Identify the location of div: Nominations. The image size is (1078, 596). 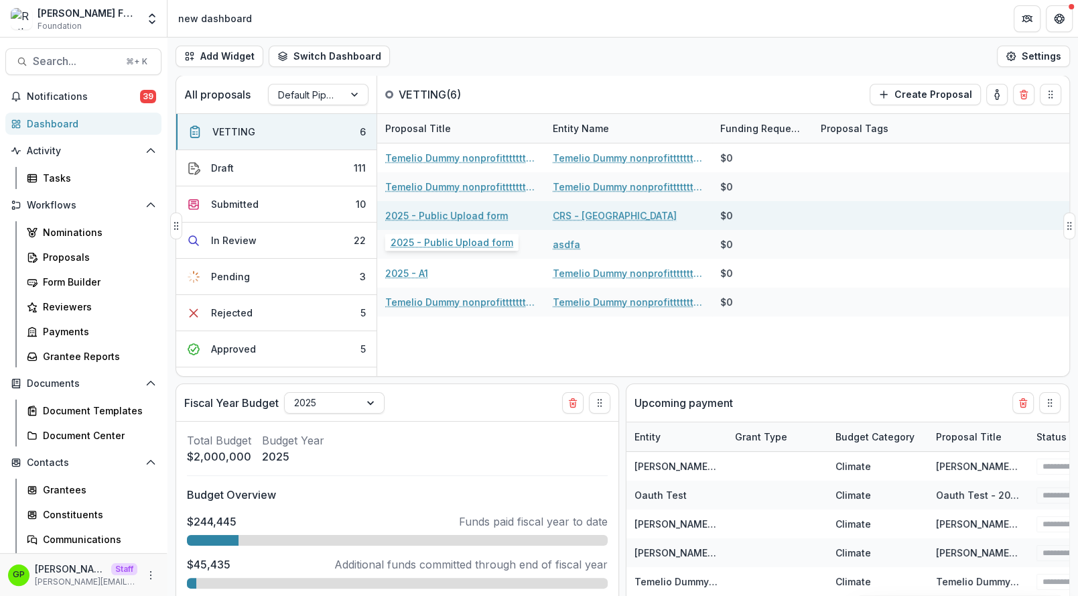
(96, 232).